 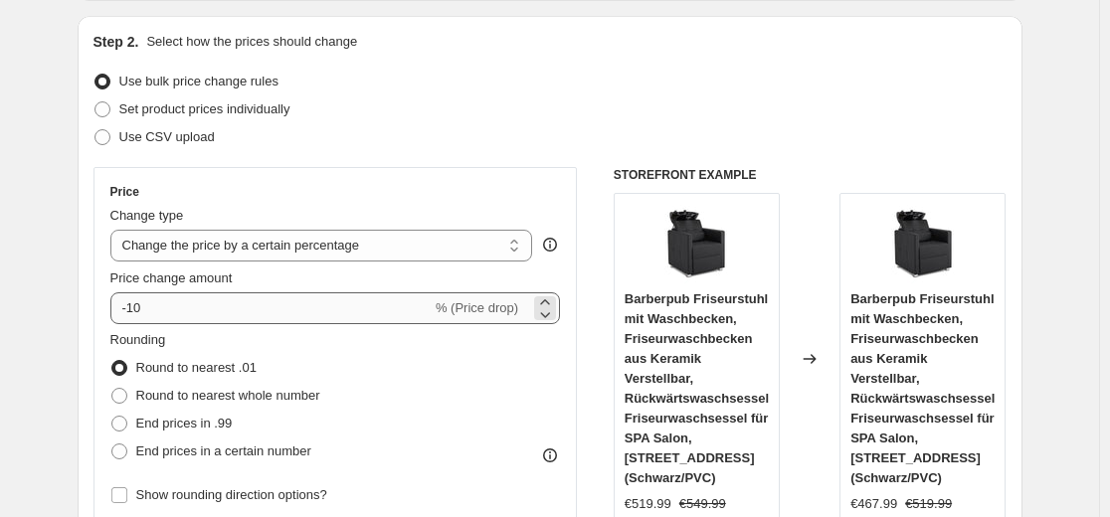 I want to click on span: Use CSV upload, so click(x=167, y=136).